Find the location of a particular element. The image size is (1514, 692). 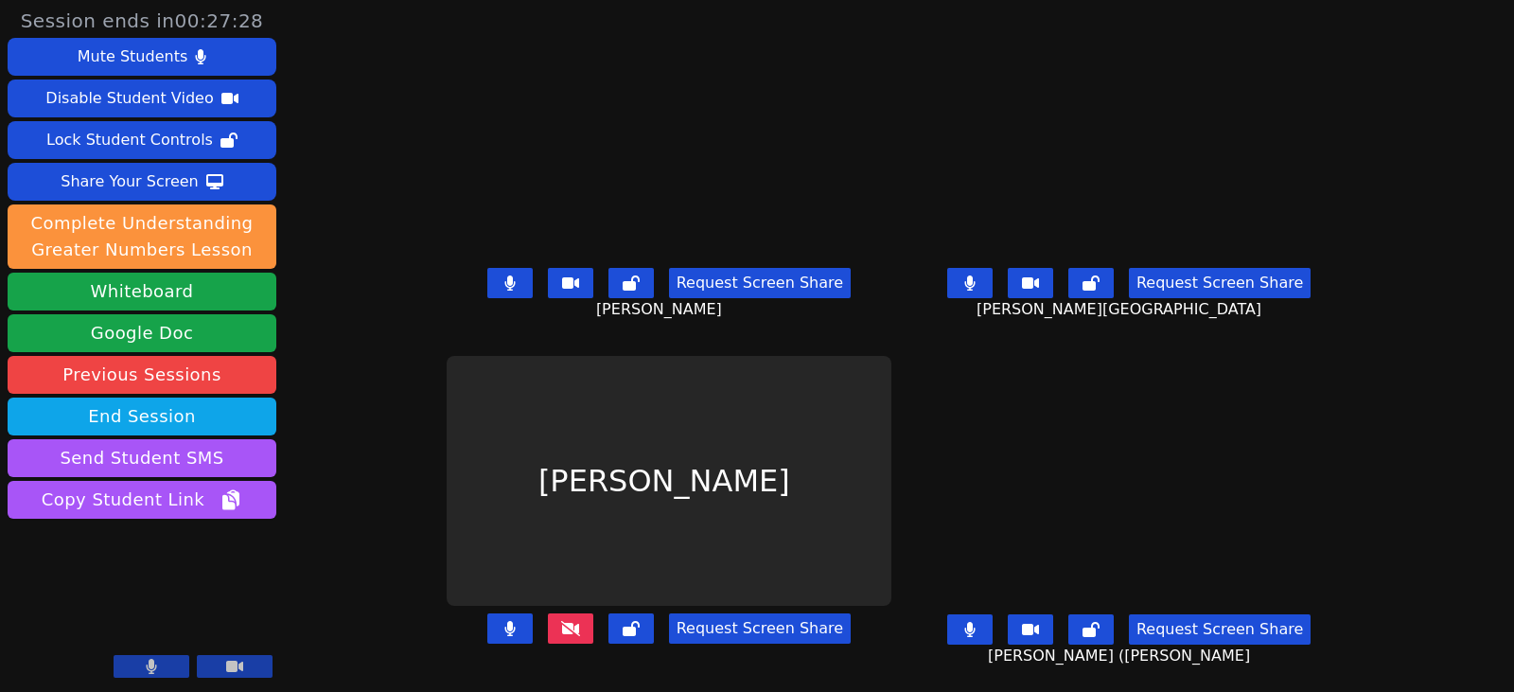

button: Copy Student Link is located at coordinates (142, 500).